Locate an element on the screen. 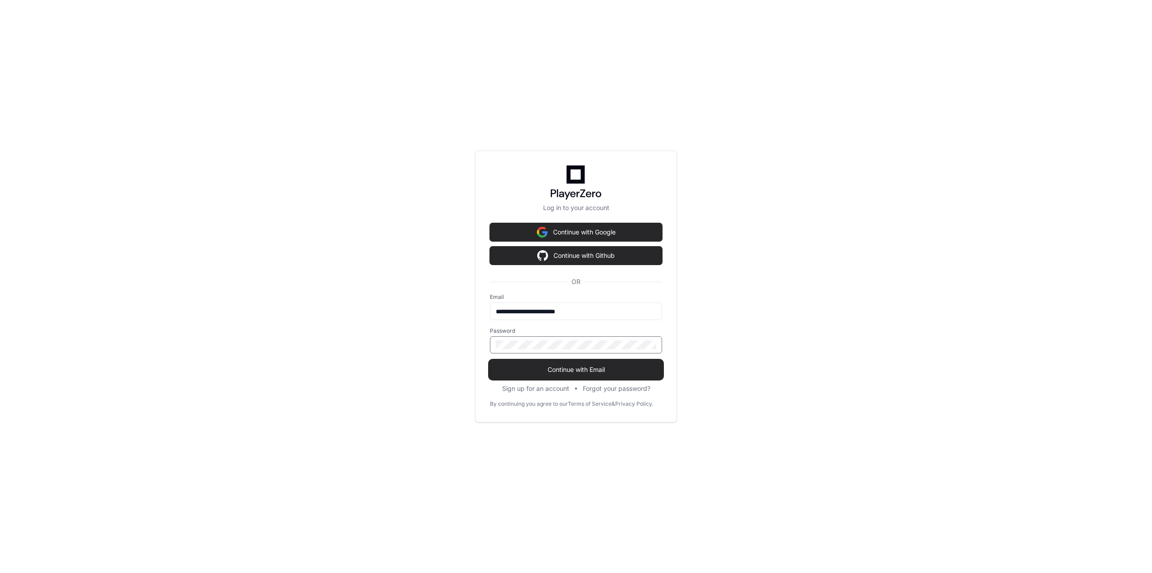 Image resolution: width=1152 pixels, height=573 pixels. div: By continuing you agree to our is located at coordinates (528, 404).